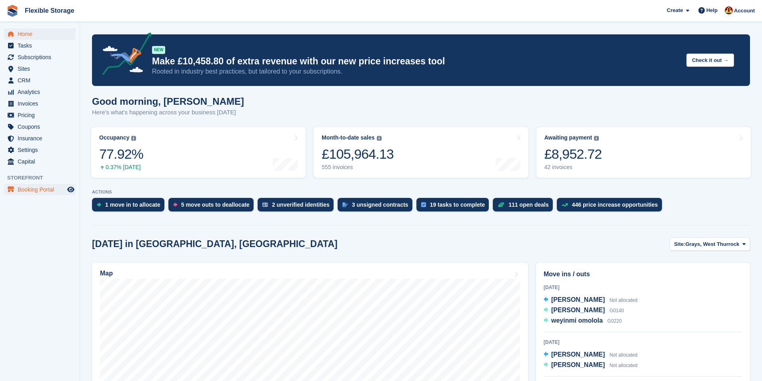 The width and height of the screenshot is (762, 381). What do you see at coordinates (133, 205) in the screenshot?
I see `div: 1 move in to allocate` at bounding box center [133, 205].